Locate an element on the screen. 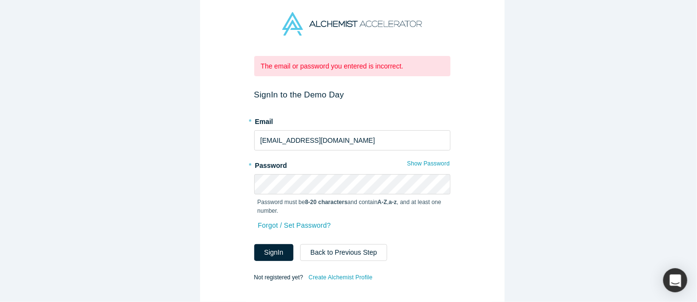 The image size is (697, 302). strong: a-z is located at coordinates (392, 202).